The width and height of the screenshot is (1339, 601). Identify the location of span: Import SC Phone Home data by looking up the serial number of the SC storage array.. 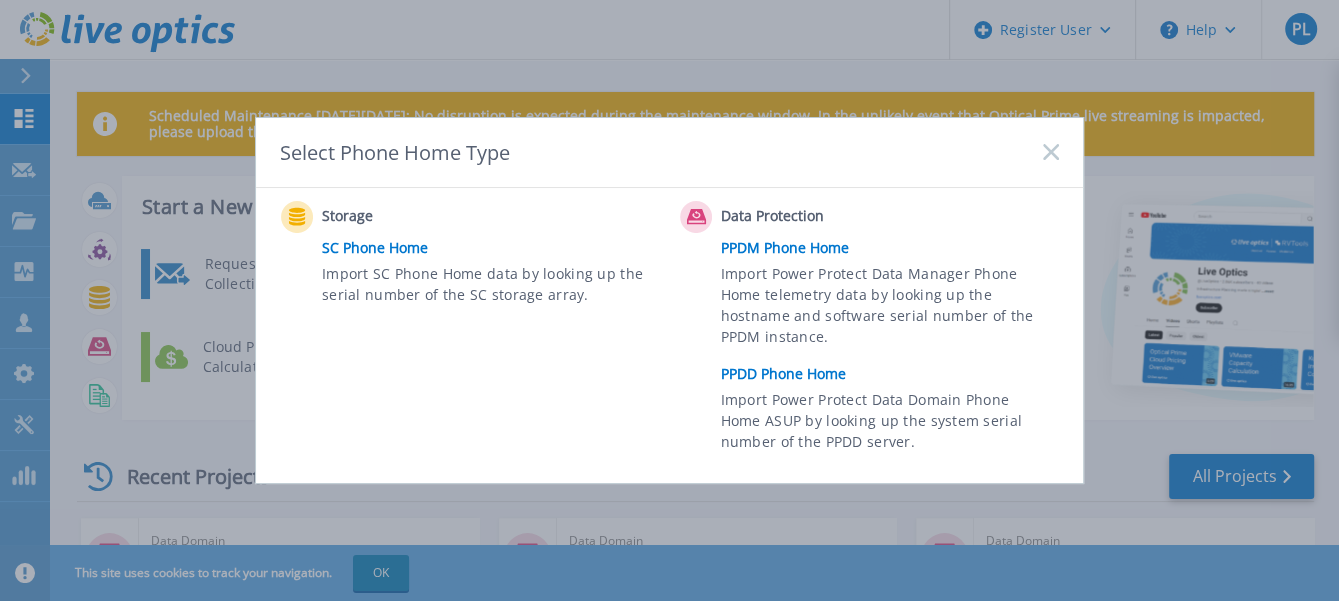
(488, 286).